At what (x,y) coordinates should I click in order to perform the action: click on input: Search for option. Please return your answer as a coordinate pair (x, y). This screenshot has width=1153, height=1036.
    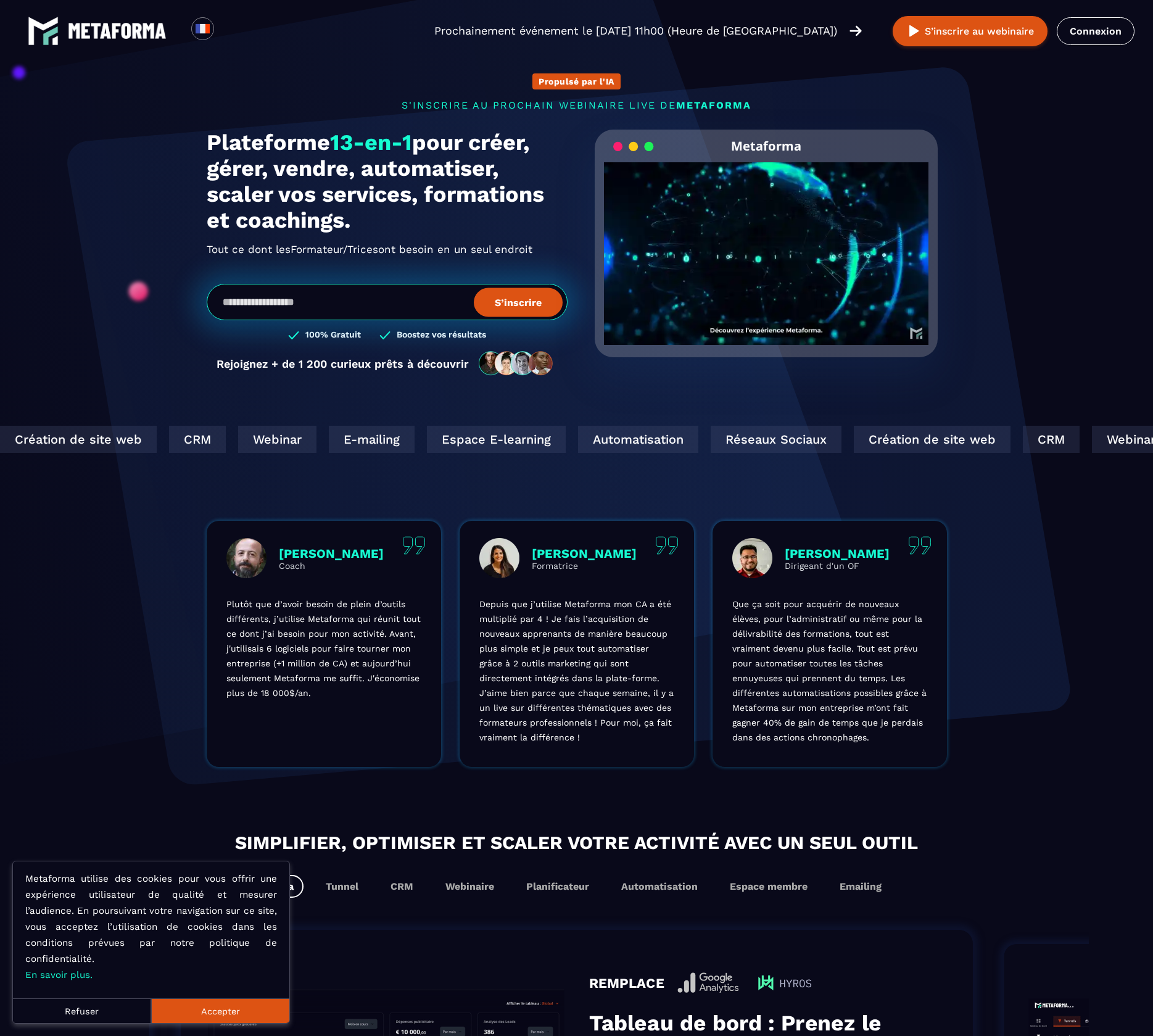
    Looking at the image, I should click on (228, 31).